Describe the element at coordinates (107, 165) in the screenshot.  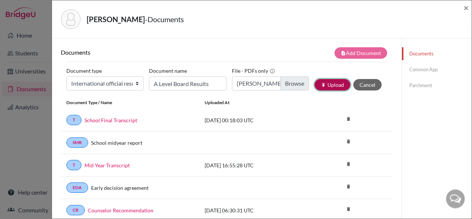
I see `a: Mid Year Transcript` at that location.